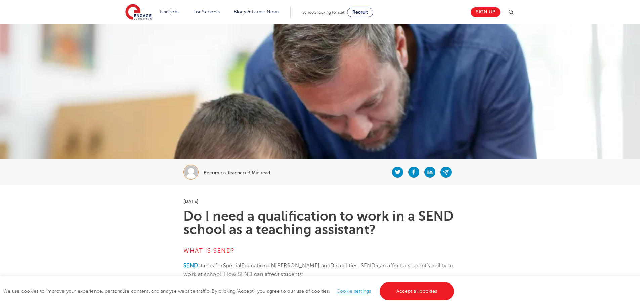 The image size is (640, 306). What do you see at coordinates (320, 251) in the screenshot?
I see `h4: What is SEND?` at bounding box center [320, 251].